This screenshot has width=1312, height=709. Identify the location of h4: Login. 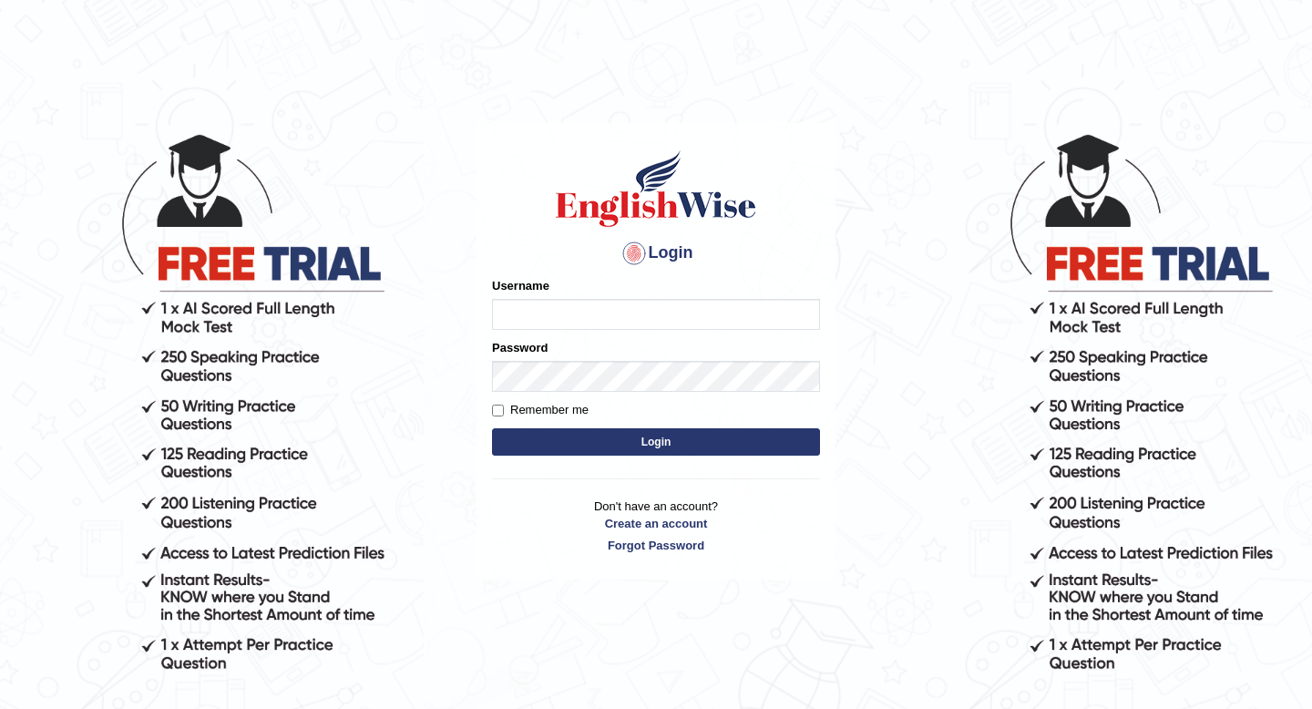
(656, 253).